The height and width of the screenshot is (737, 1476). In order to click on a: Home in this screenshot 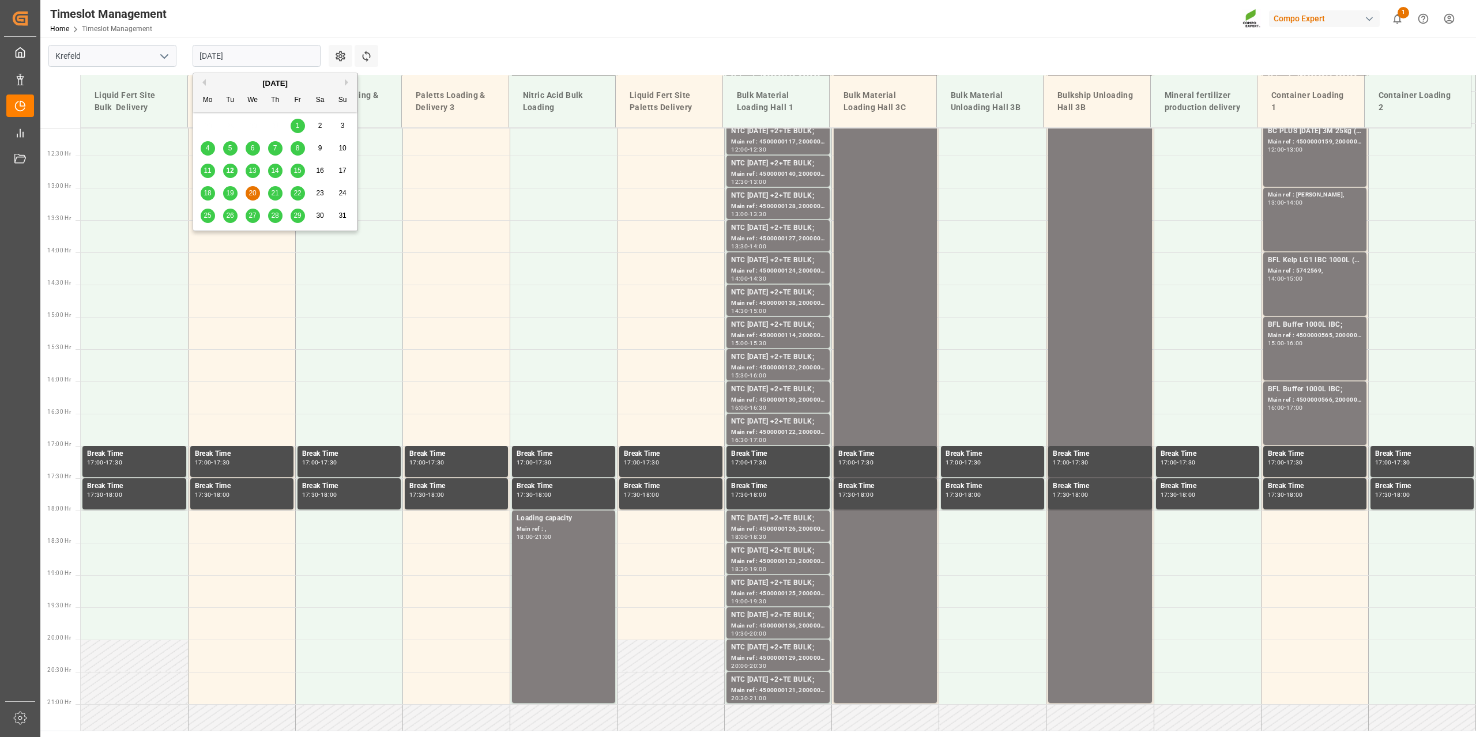, I will do `click(59, 29)`.